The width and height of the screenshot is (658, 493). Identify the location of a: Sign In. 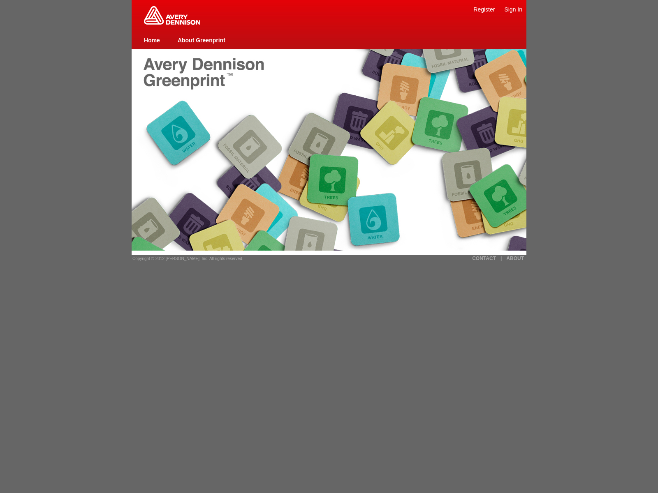
(513, 9).